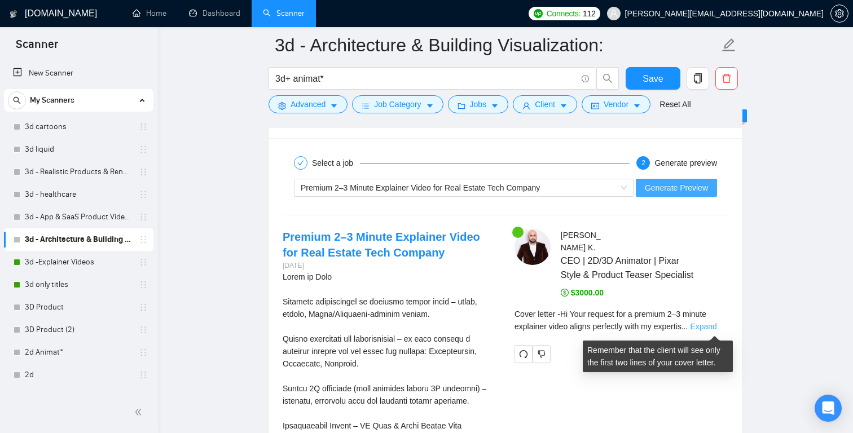 This screenshot has height=433, width=853. I want to click on span: Cover letter - Hi Your request for a premium 2–3 minute explainer video aligns perfectly with my ..., so click(610, 320).